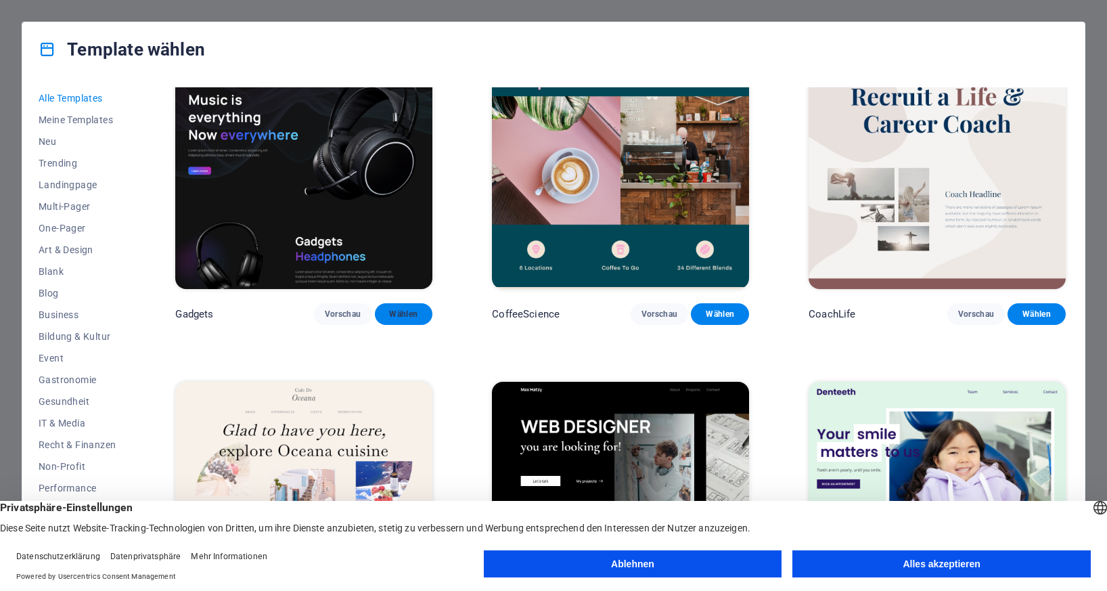  Describe the element at coordinates (77, 271) in the screenshot. I see `span: Blank` at that location.